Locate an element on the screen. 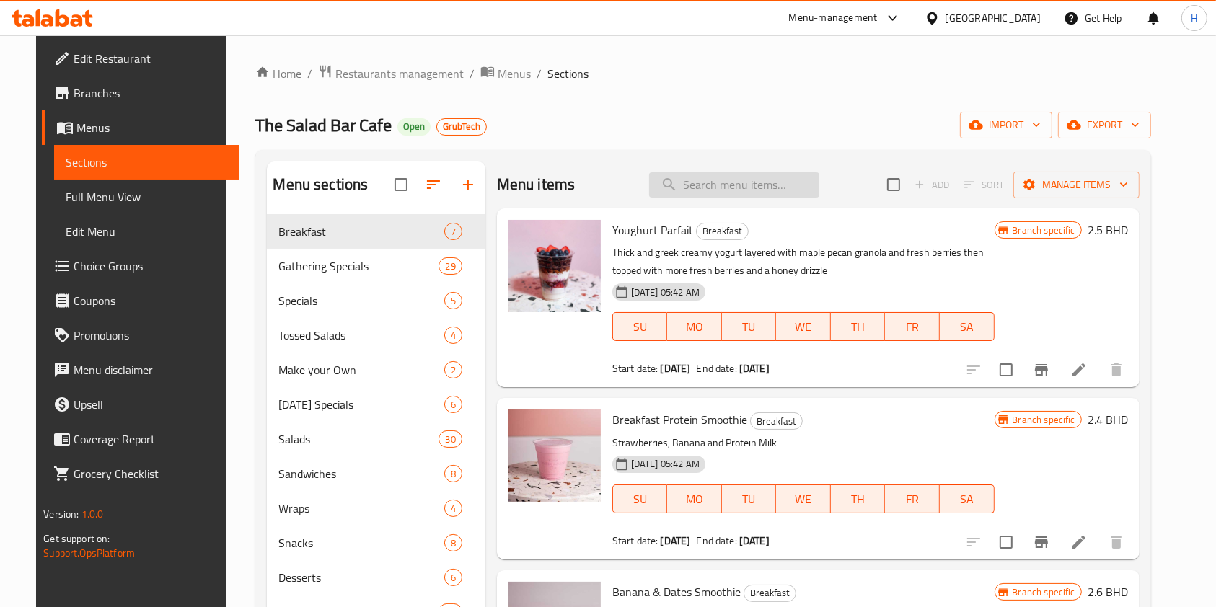 The width and height of the screenshot is (1216, 607). span: Select section first is located at coordinates (984, 185).